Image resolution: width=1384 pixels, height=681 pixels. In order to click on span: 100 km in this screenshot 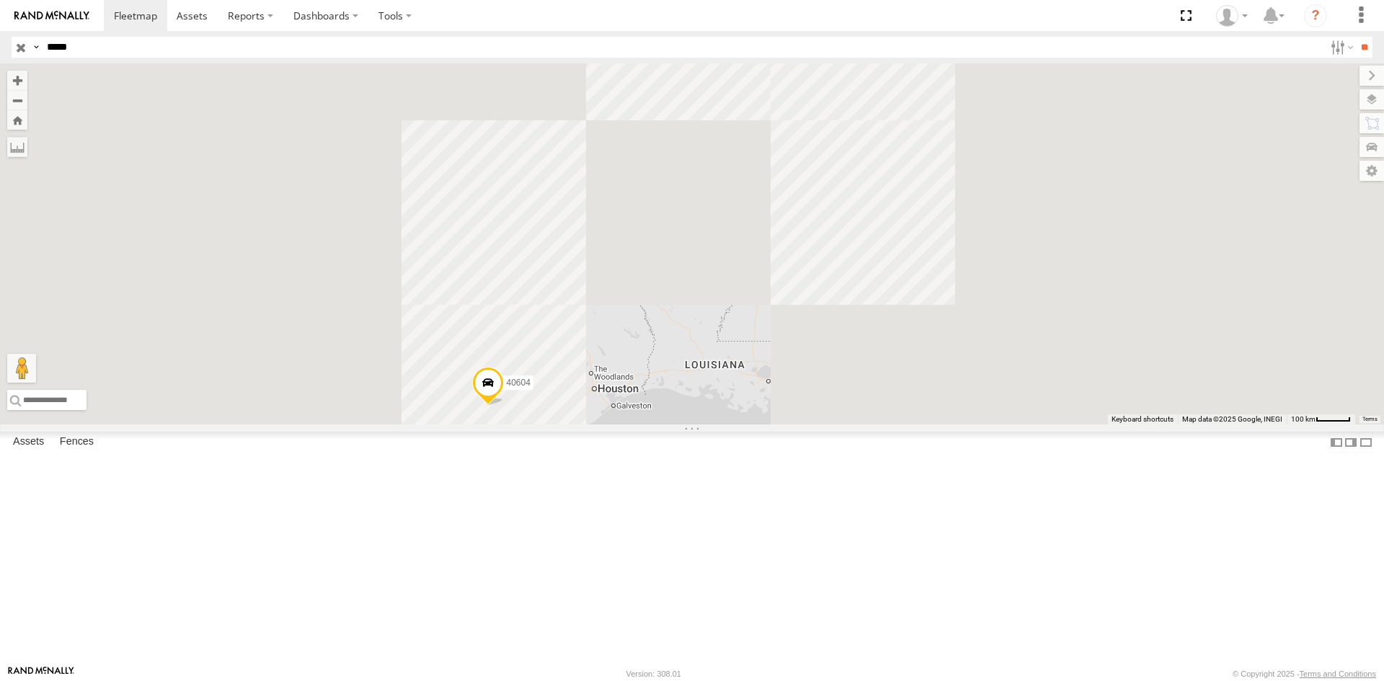, I will do `click(1303, 419)`.